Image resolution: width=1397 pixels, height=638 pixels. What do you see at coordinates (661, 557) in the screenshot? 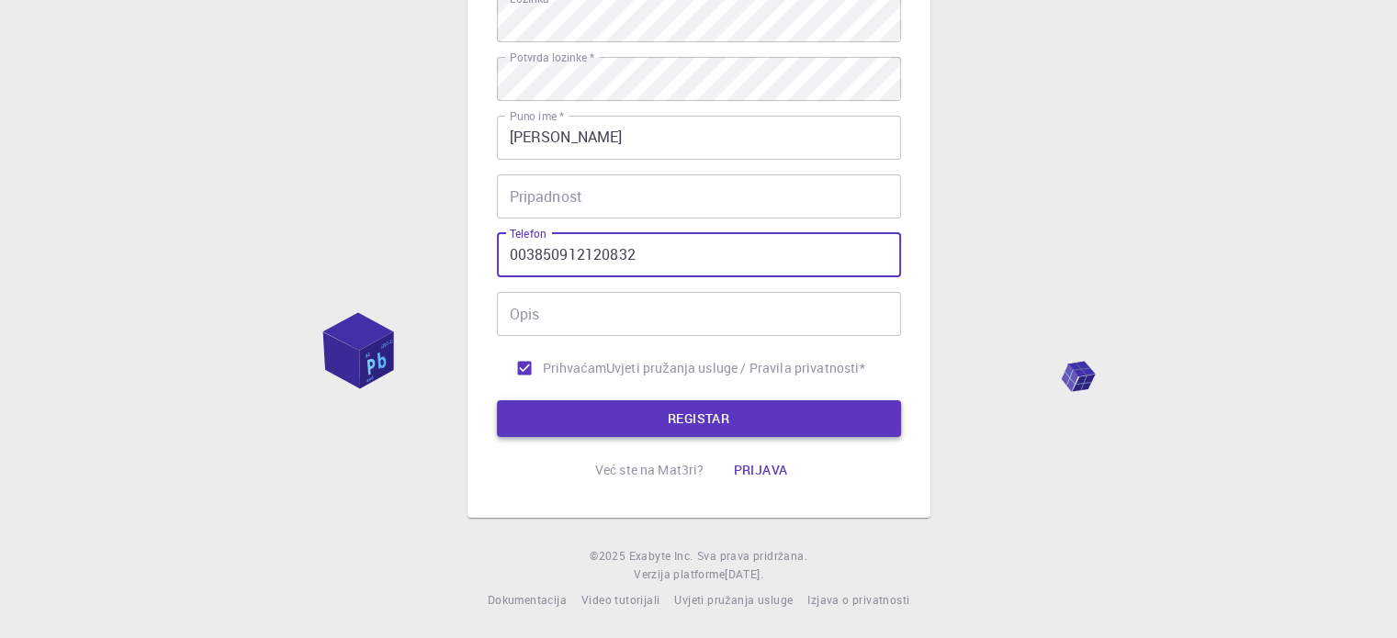
I see `a: Exabyte Inc.` at bounding box center [661, 557].